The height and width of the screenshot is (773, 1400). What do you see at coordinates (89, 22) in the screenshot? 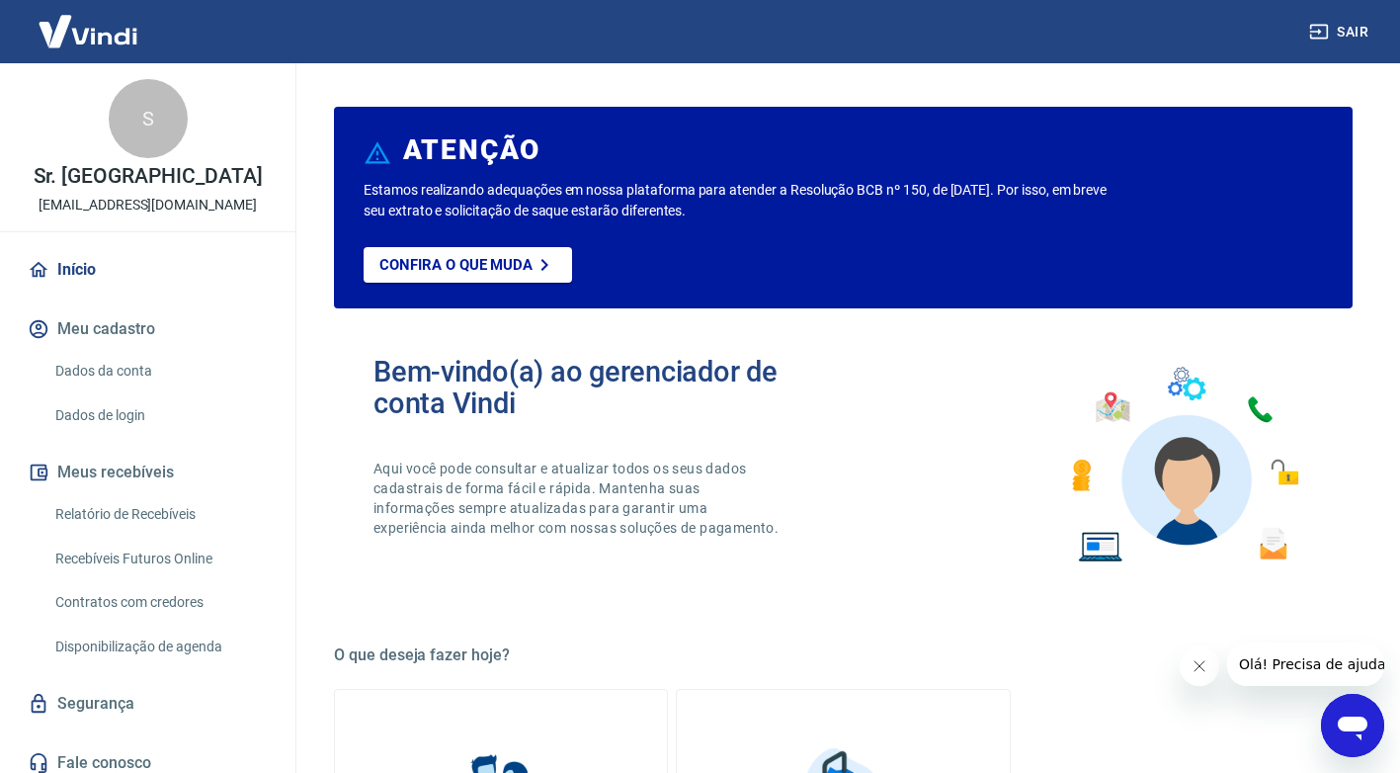
I see `span: Olá! Precisa de ajuda?` at bounding box center [89, 22].